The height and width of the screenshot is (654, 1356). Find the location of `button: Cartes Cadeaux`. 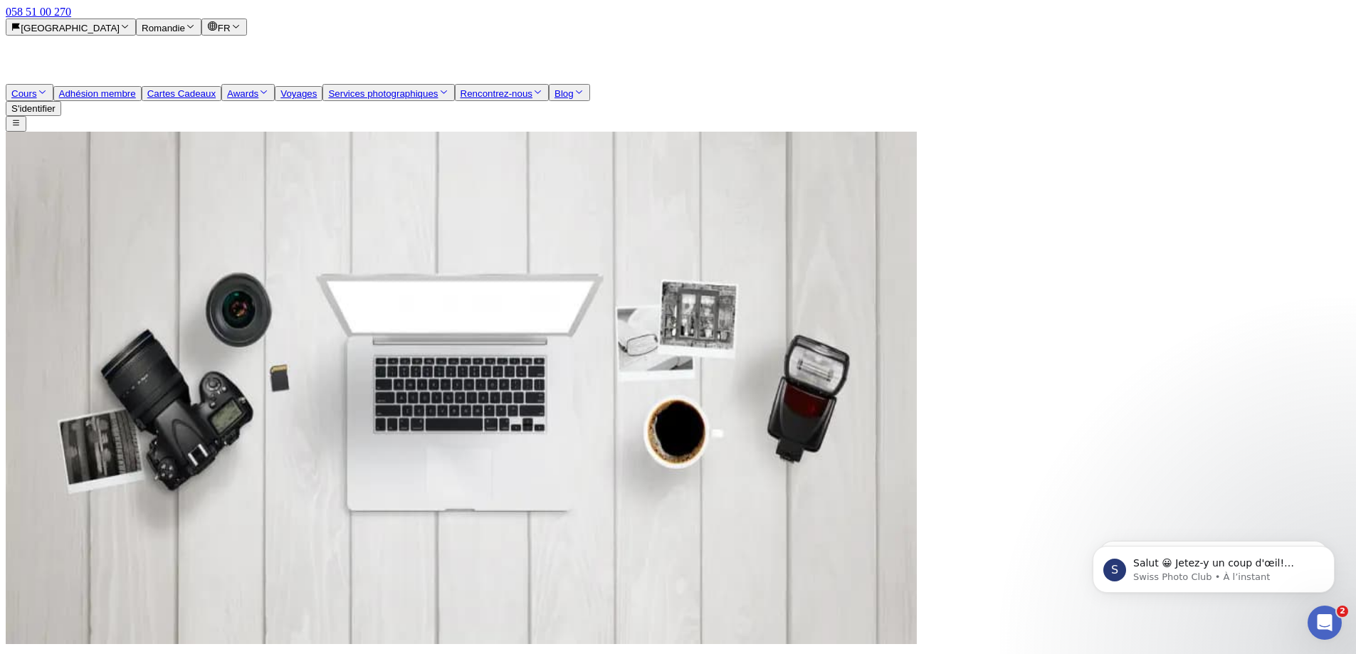

button: Cartes Cadeaux is located at coordinates (182, 93).